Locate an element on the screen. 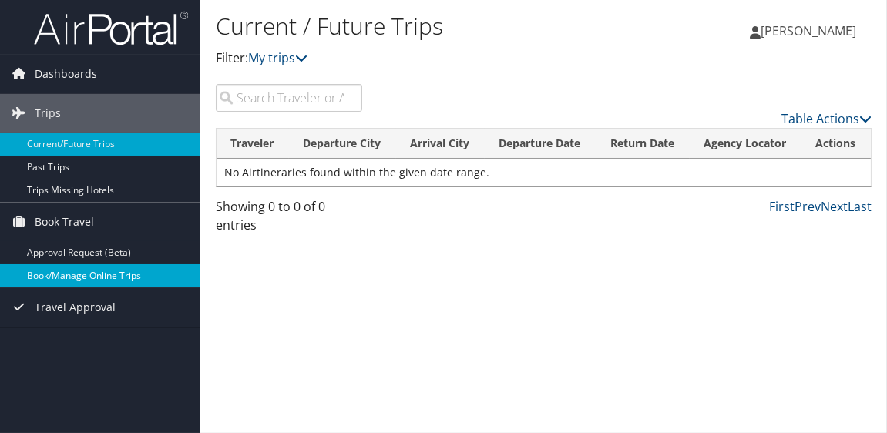 The width and height of the screenshot is (887, 433). img: airportal-logo.png is located at coordinates (111, 28).